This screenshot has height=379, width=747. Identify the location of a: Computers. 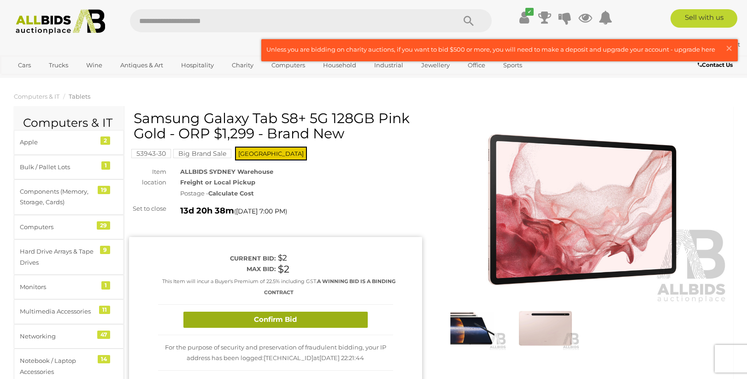
(288, 65).